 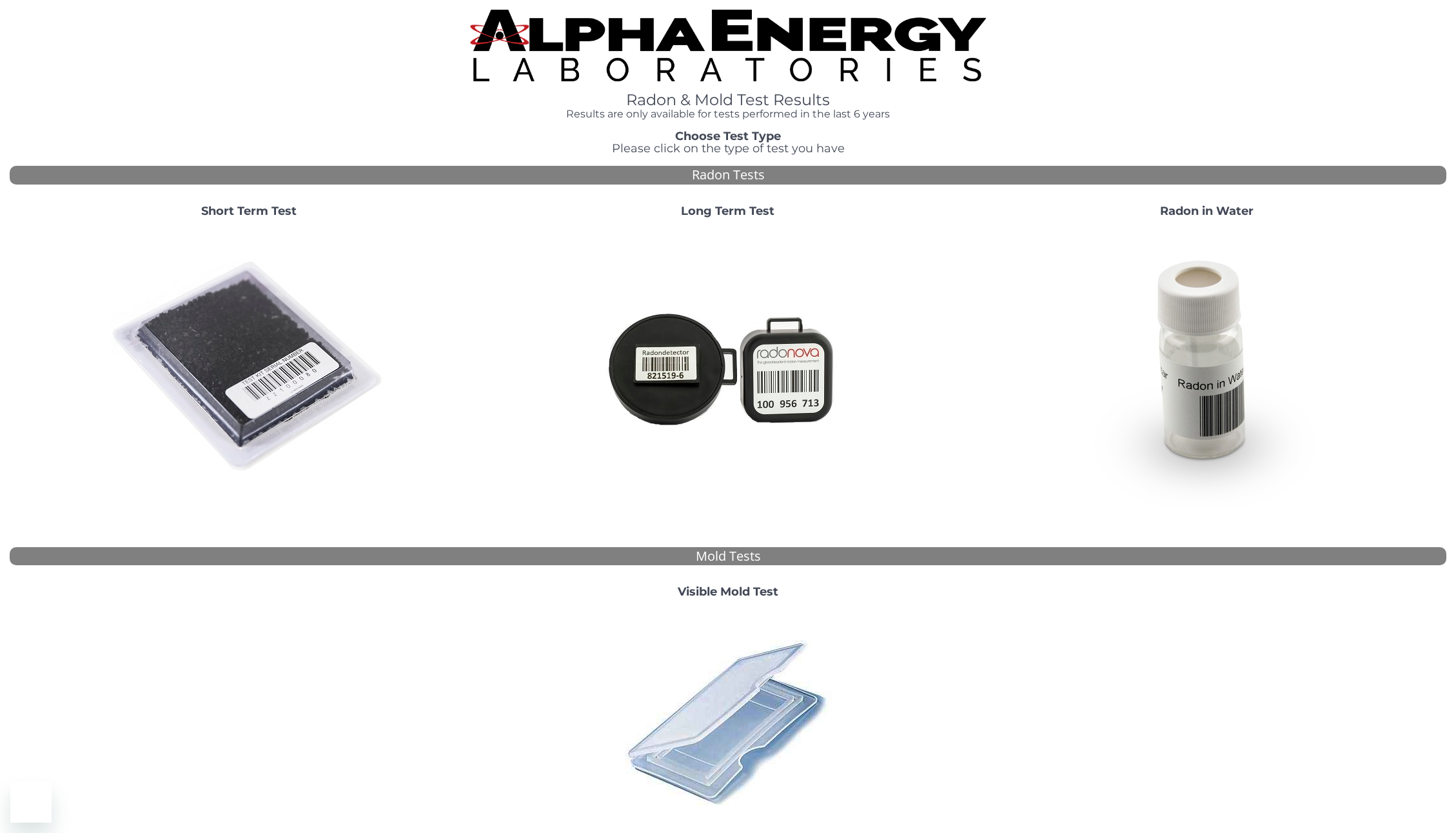 I want to click on img: RadoninWater.jpg, so click(x=1206, y=367).